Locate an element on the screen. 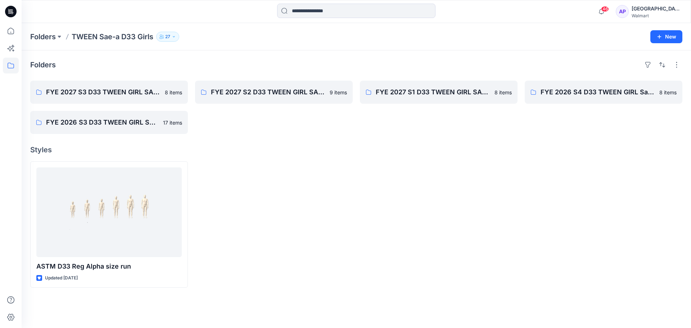  p: Folders is located at coordinates (43, 37).